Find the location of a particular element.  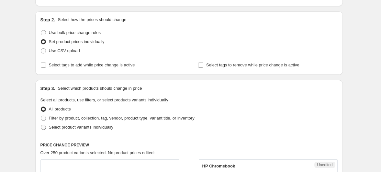

span: Filter by product, collection, tag, vendor, product type, variant title, or inventory is located at coordinates (122, 118).